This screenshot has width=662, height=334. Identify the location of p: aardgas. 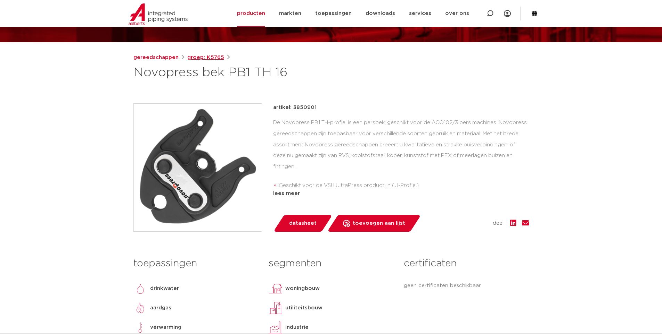
(160, 308).